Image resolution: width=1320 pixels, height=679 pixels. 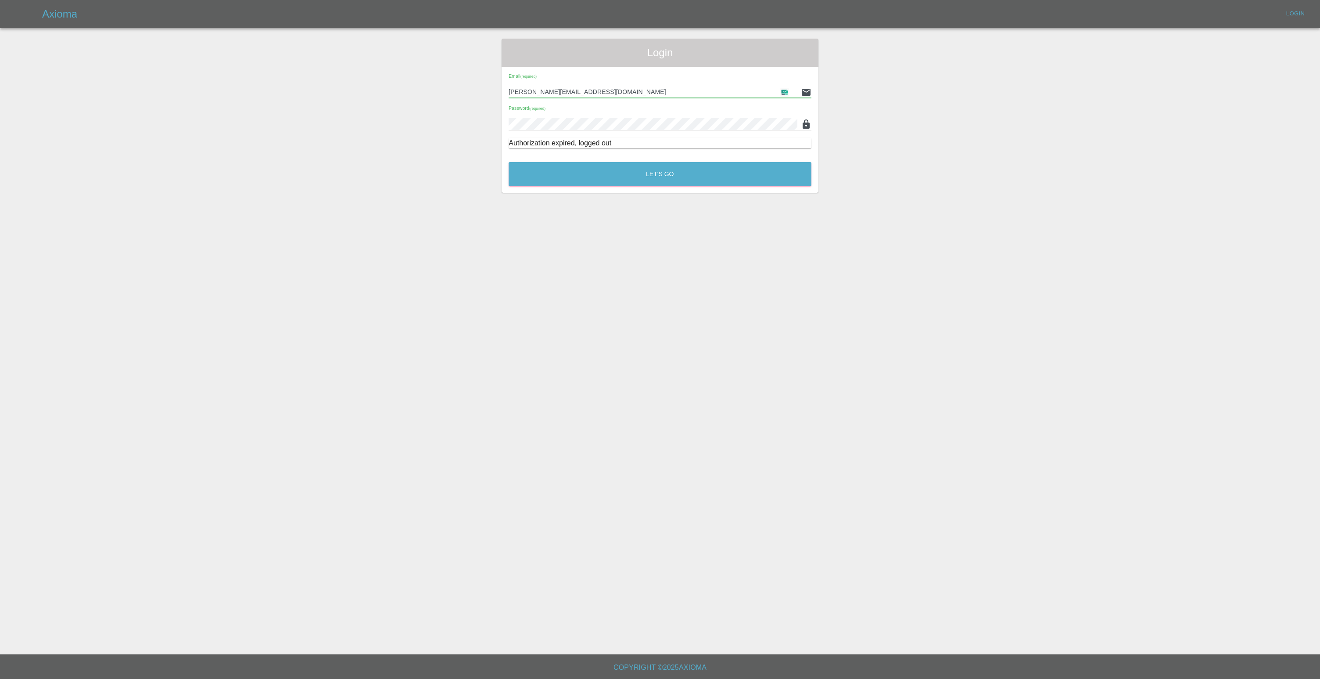 I want to click on div: Authorization expired, logged out, so click(x=660, y=143).